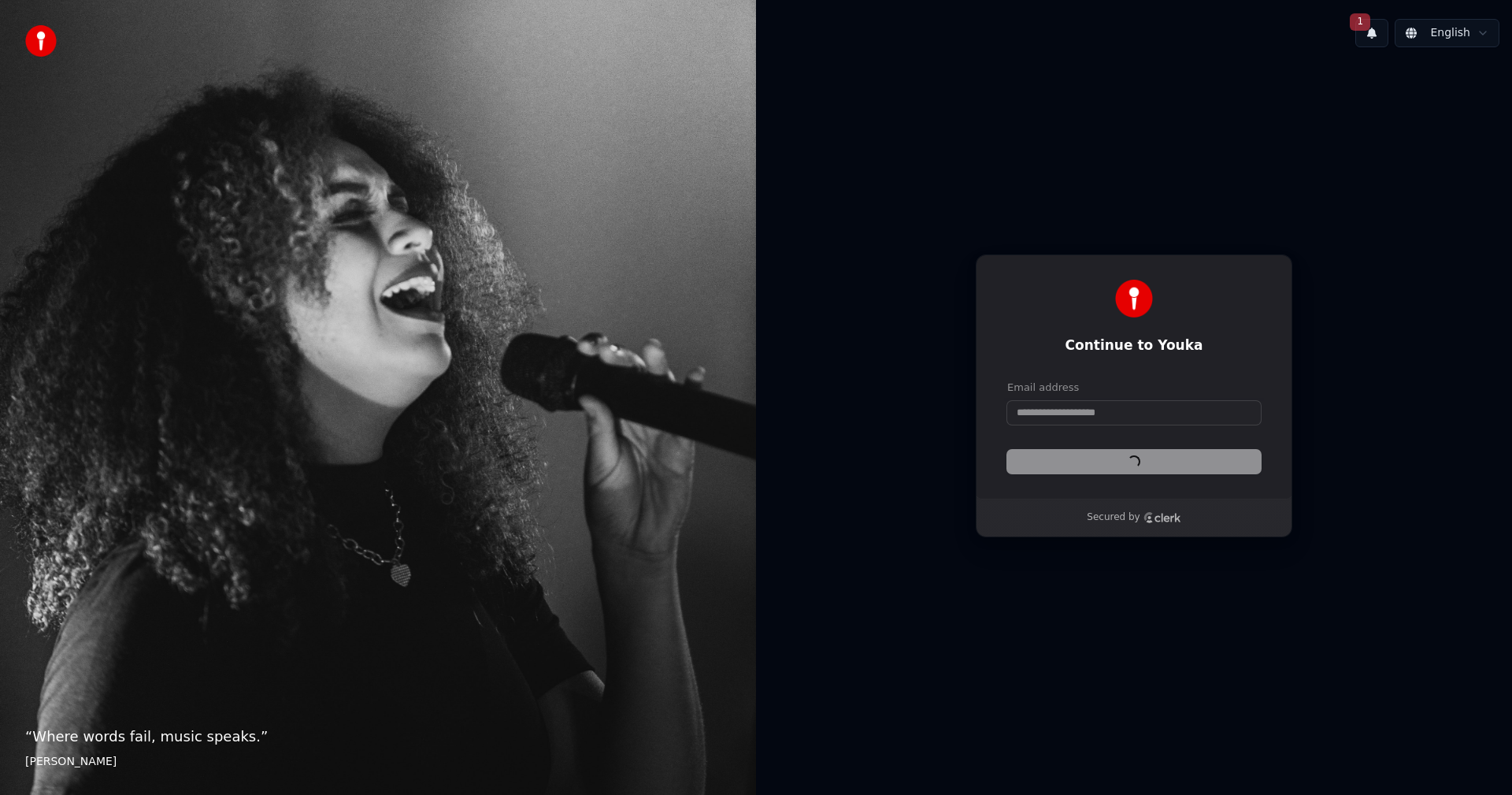  What do you see at coordinates (1372, 33) in the screenshot?
I see `button: 1` at bounding box center [1372, 33].